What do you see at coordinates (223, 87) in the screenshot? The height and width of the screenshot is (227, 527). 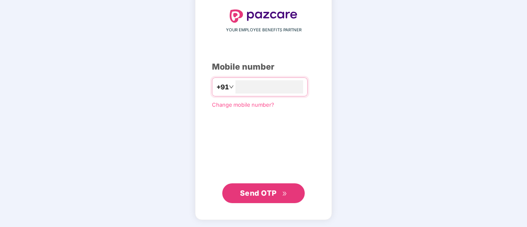 I see `span: +91` at bounding box center [223, 87].